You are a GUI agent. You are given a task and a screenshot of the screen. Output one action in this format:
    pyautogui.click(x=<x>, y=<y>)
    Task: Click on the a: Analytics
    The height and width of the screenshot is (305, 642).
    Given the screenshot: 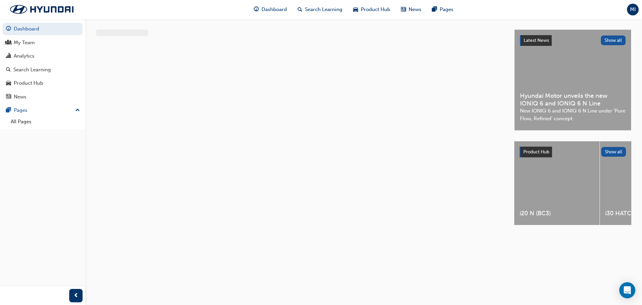 What is the action you would take?
    pyautogui.click(x=42, y=56)
    